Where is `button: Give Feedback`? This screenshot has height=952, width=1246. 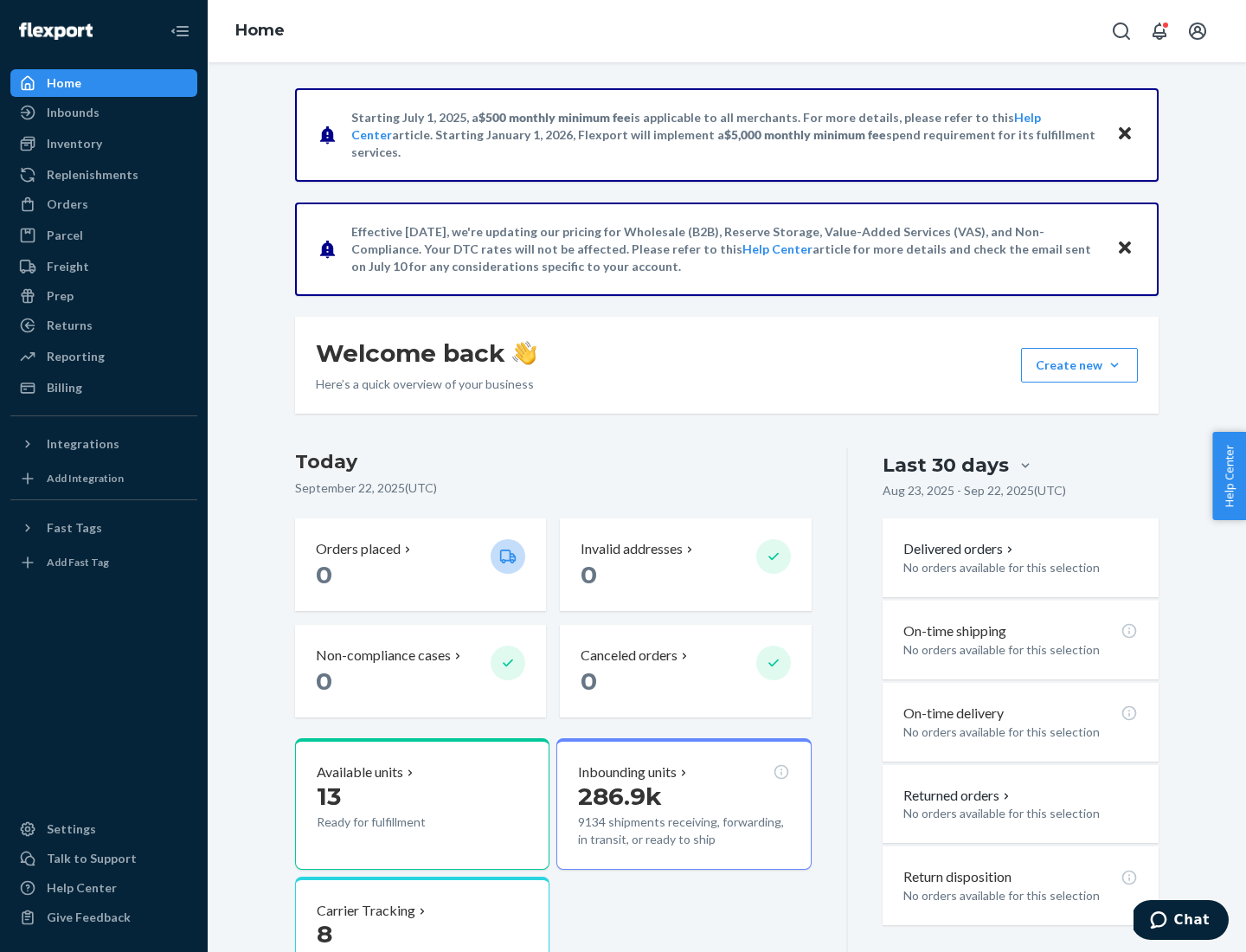 button: Give Feedback is located at coordinates (104, 917).